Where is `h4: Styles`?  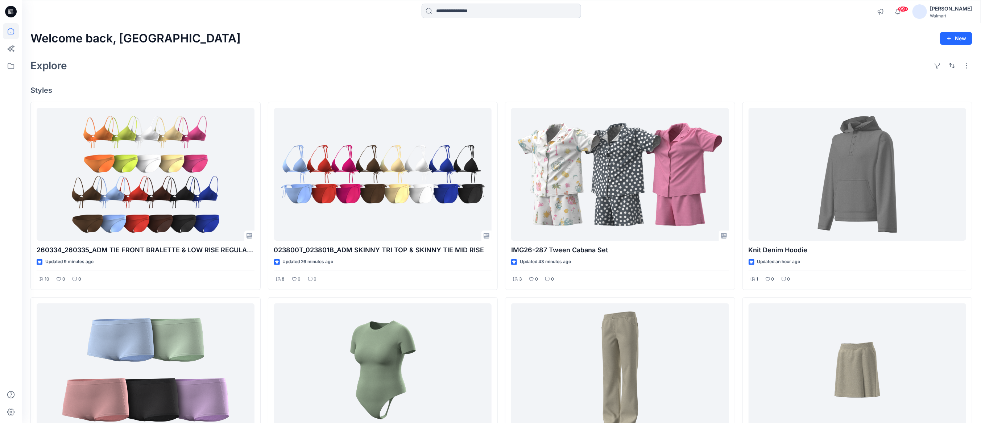
h4: Styles is located at coordinates (502, 90).